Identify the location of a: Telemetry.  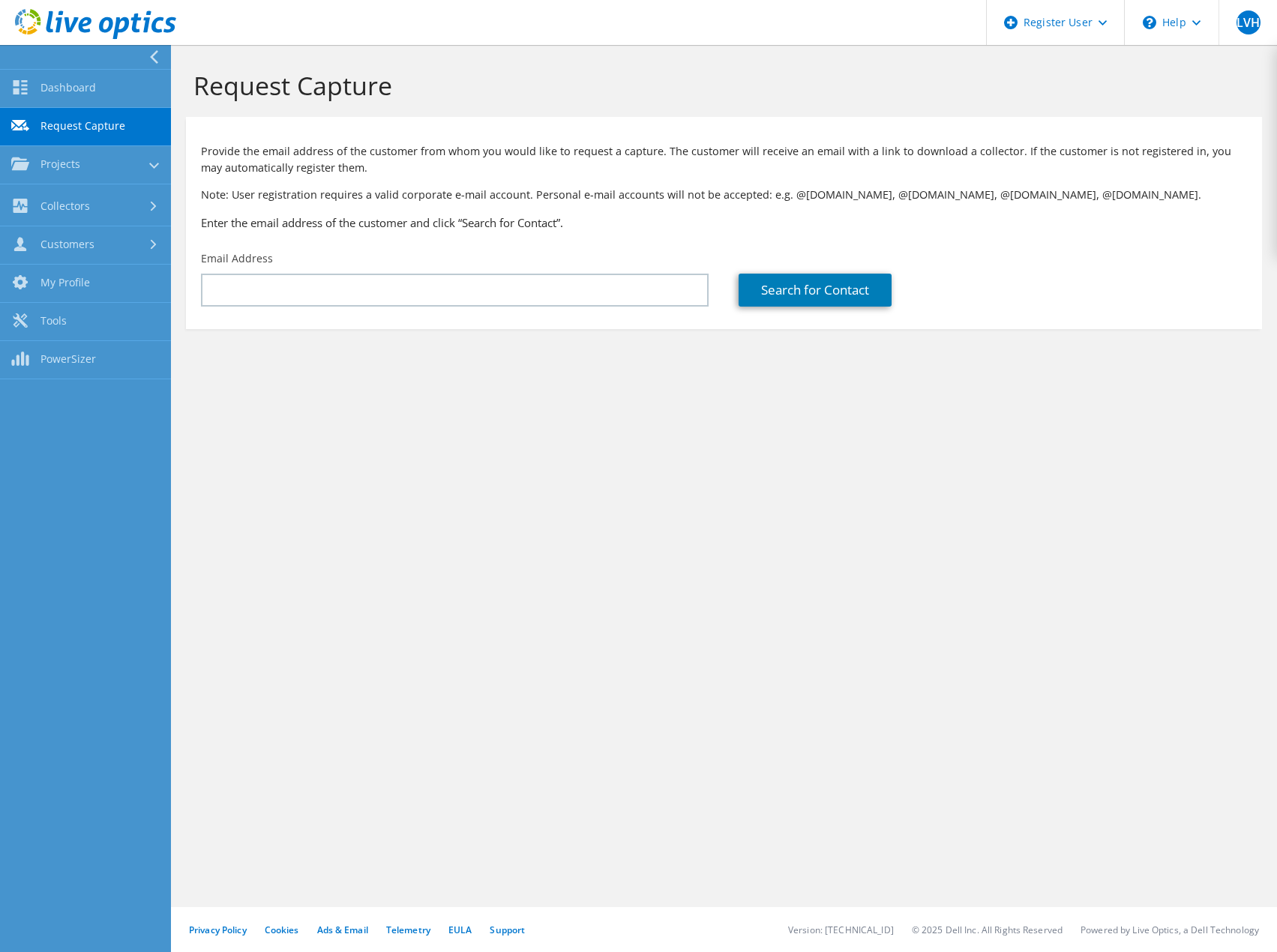
(408, 930).